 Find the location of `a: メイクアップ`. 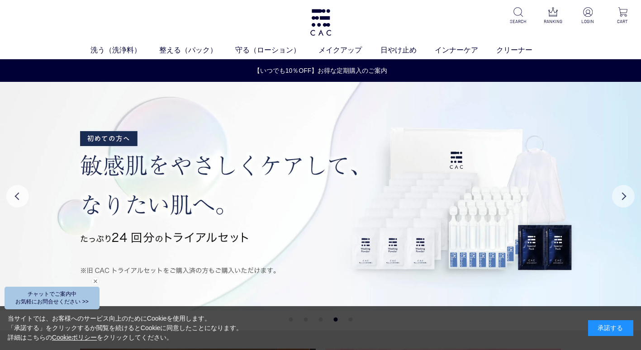

a: メイクアップ is located at coordinates (349, 50).